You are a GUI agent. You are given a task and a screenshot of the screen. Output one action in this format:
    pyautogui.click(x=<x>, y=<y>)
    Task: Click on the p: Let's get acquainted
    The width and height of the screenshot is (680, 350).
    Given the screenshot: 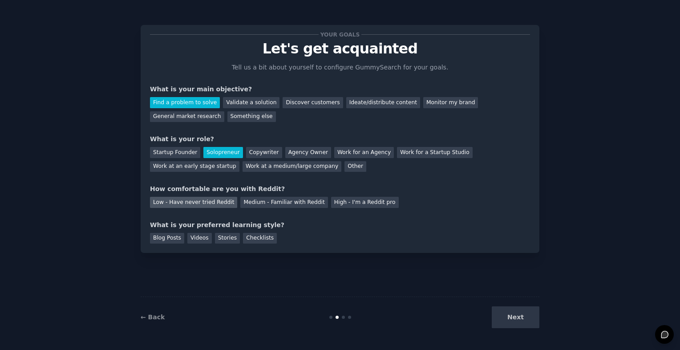 What is the action you would take?
    pyautogui.click(x=340, y=48)
    